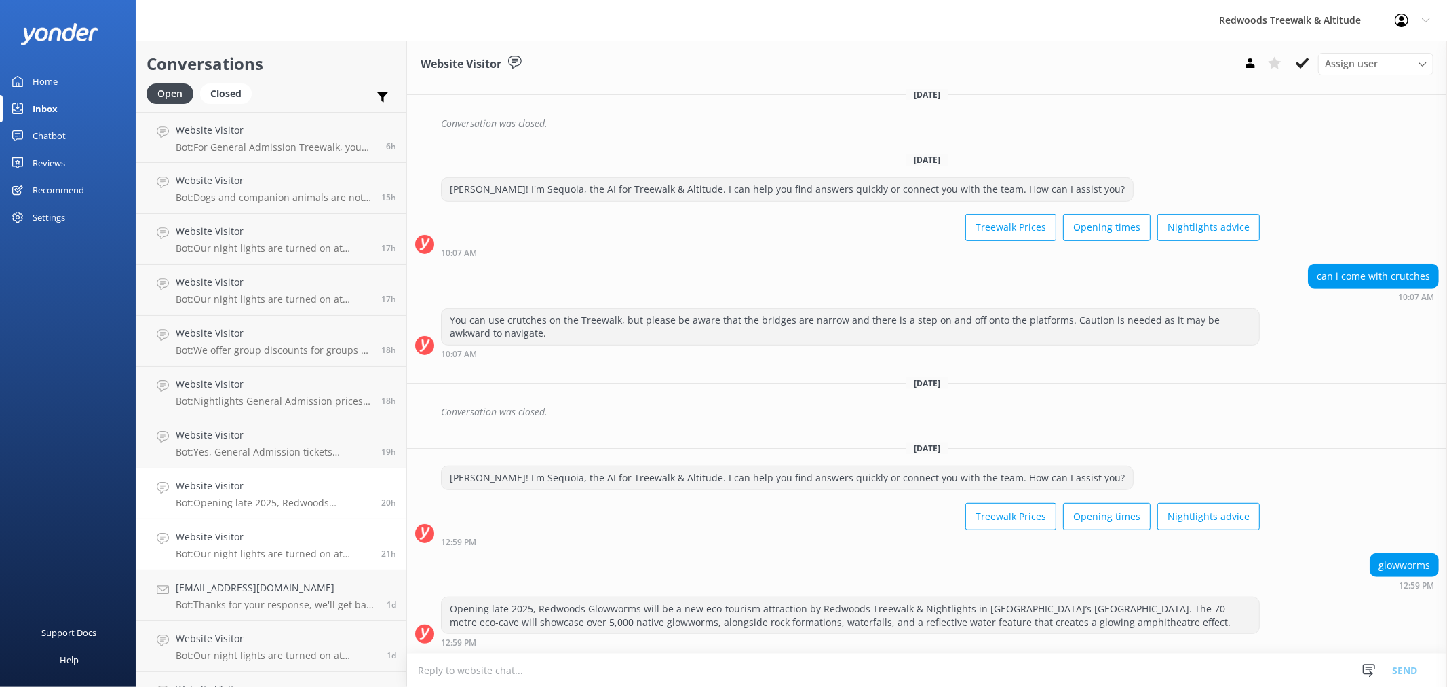  Describe the element at coordinates (69, 632) in the screenshot. I see `div: Support Docs` at that location.